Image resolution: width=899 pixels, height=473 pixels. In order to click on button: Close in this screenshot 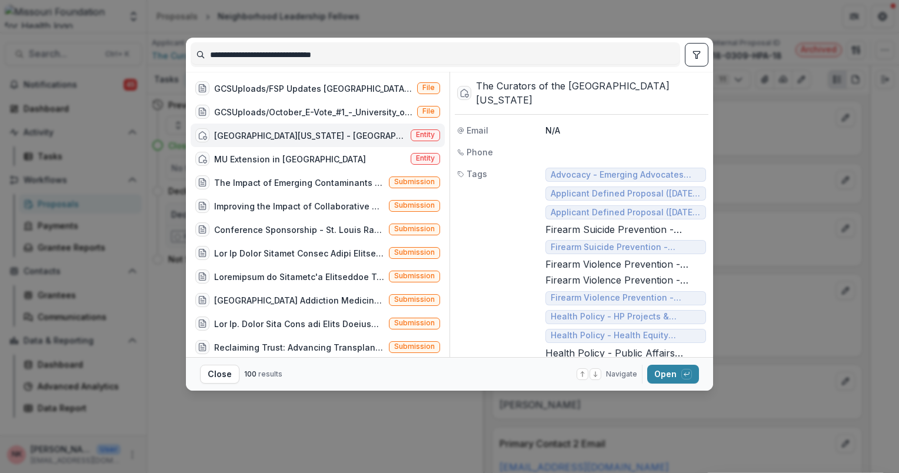, I will do `click(219, 374)`.